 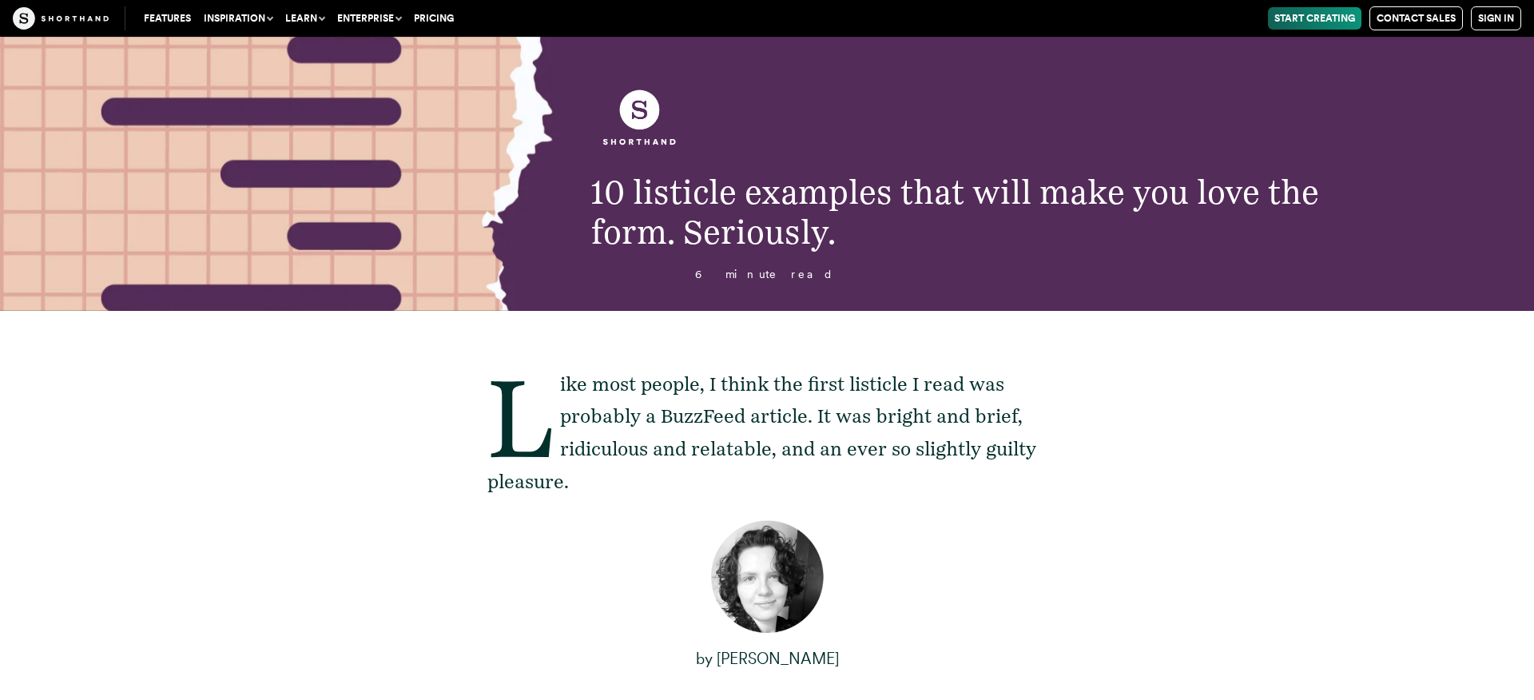 I want to click on a: Features, so click(x=167, y=18).